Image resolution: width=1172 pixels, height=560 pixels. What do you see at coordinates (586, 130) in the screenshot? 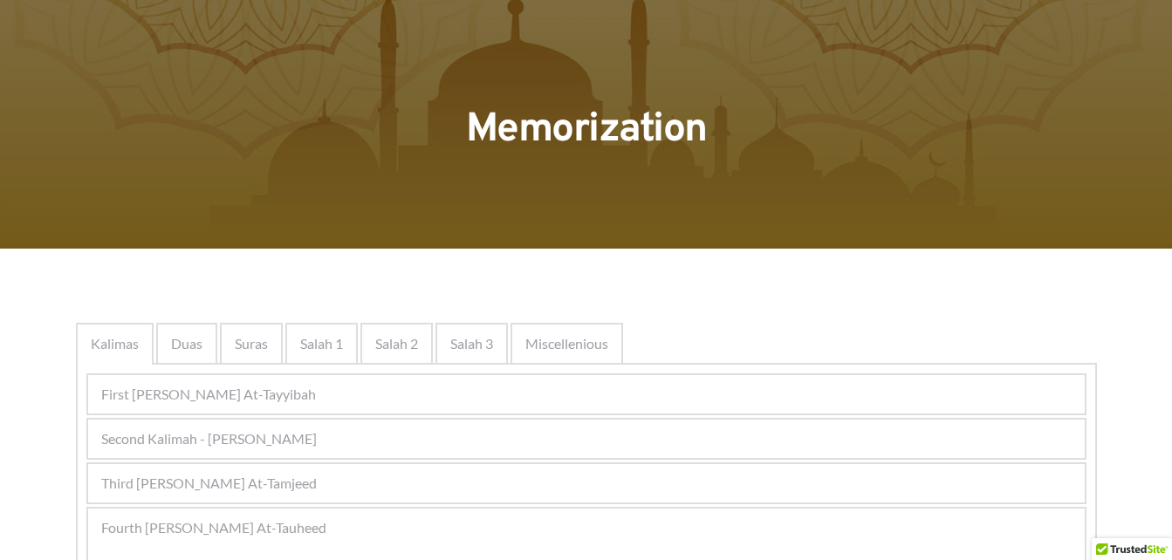
I see `span: Memorization` at bounding box center [586, 130].